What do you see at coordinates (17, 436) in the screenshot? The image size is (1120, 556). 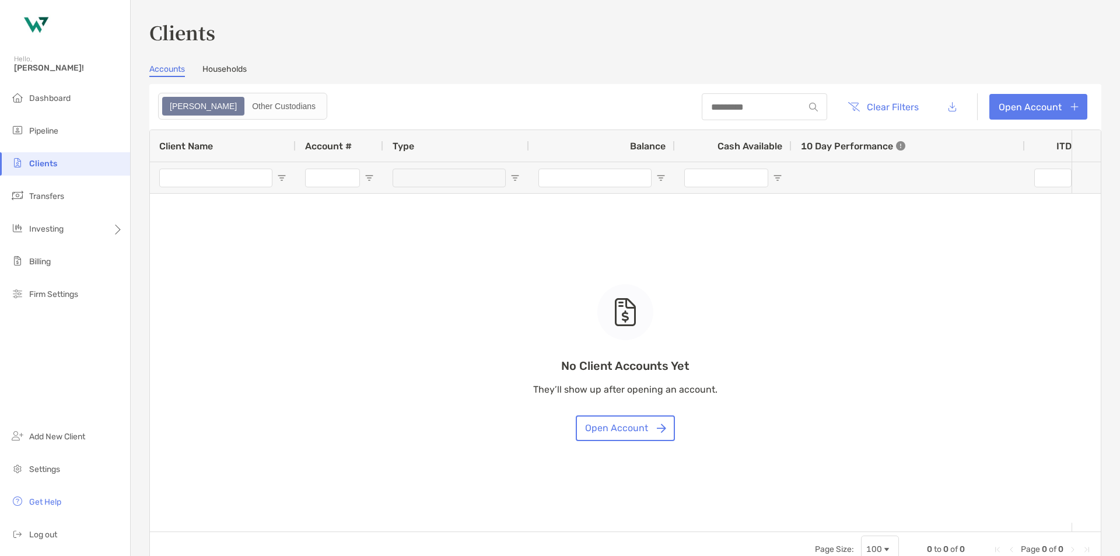 I see `img: add_new_client icon` at bounding box center [17, 436].